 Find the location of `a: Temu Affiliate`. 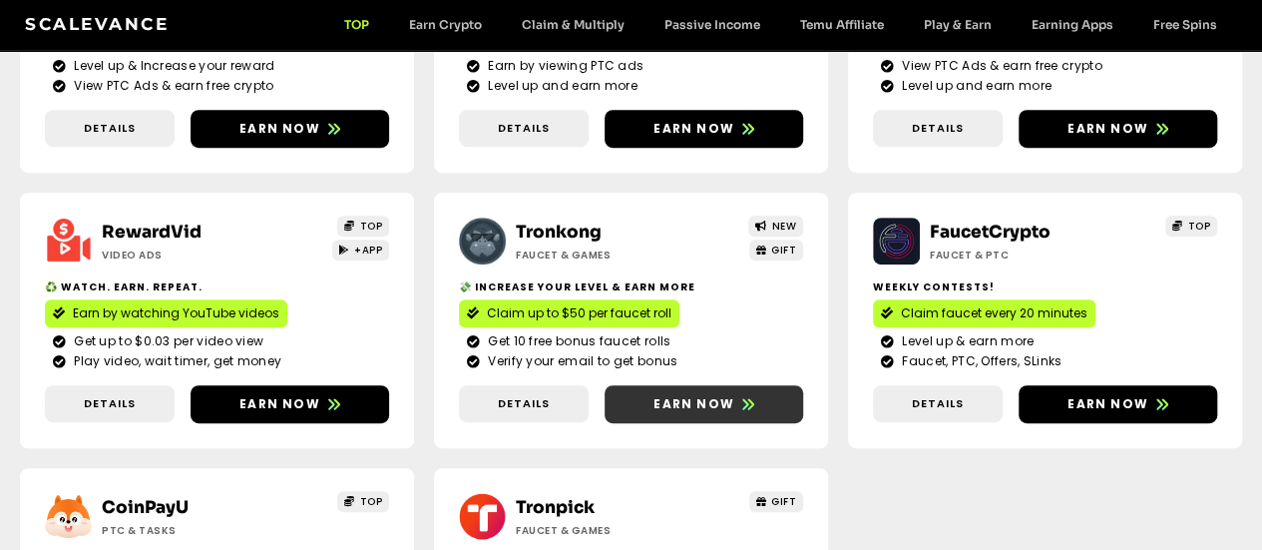

a: Temu Affiliate is located at coordinates (842, 24).